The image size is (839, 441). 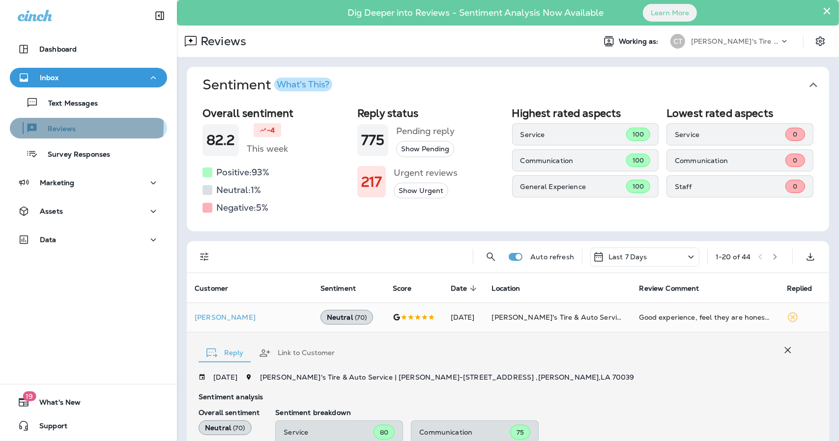 I want to click on button: 19What's New, so click(x=88, y=403).